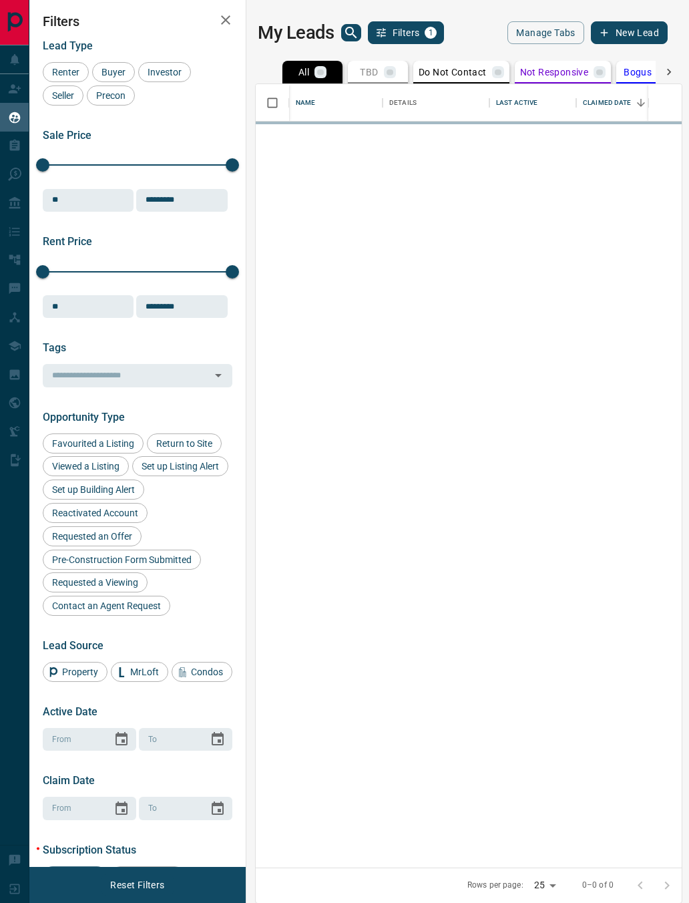 This screenshot has width=689, height=903. What do you see at coordinates (545, 884) in the screenshot?
I see `div: 25` at bounding box center [545, 884].